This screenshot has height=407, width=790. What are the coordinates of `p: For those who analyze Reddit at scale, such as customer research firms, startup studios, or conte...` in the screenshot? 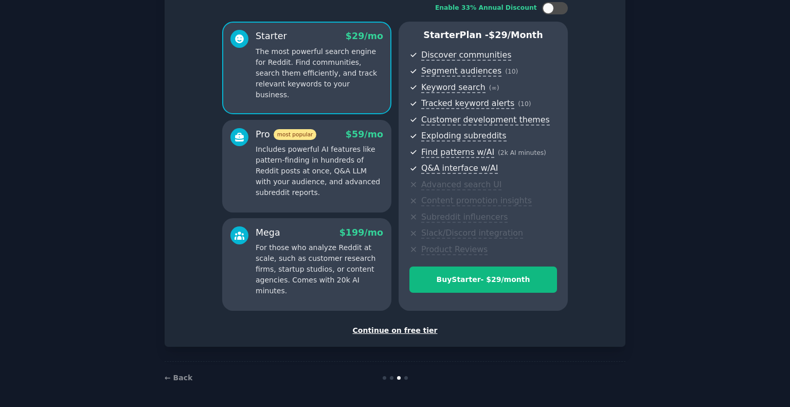 It's located at (319, 269).